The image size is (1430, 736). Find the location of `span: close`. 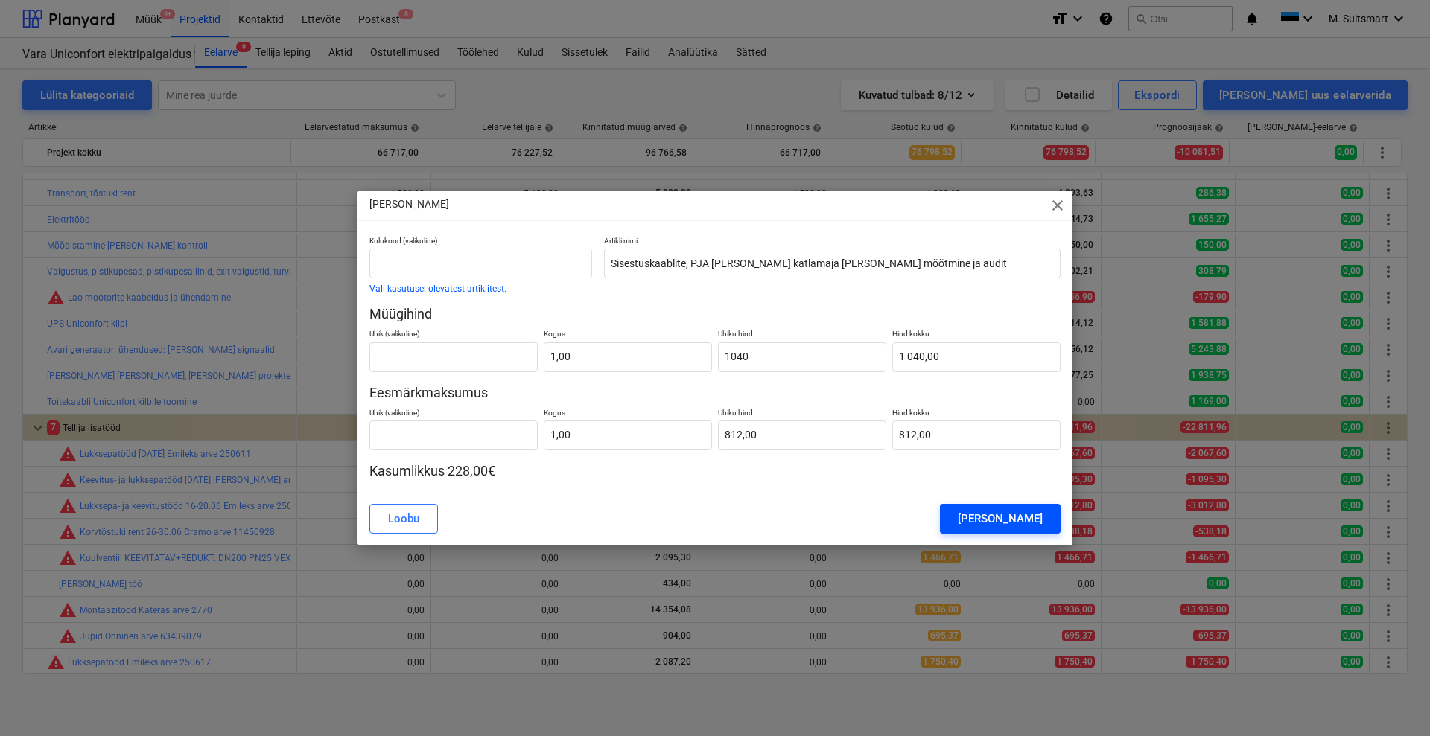

span: close is located at coordinates (1057, 206).